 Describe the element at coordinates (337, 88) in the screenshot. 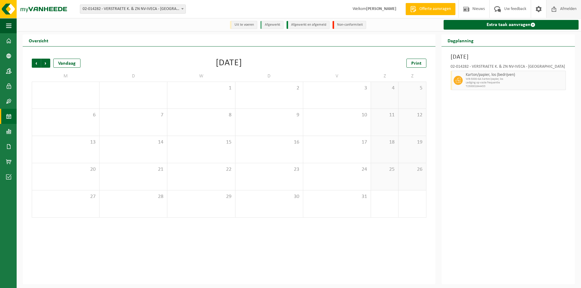

I see `span: 3` at that location.